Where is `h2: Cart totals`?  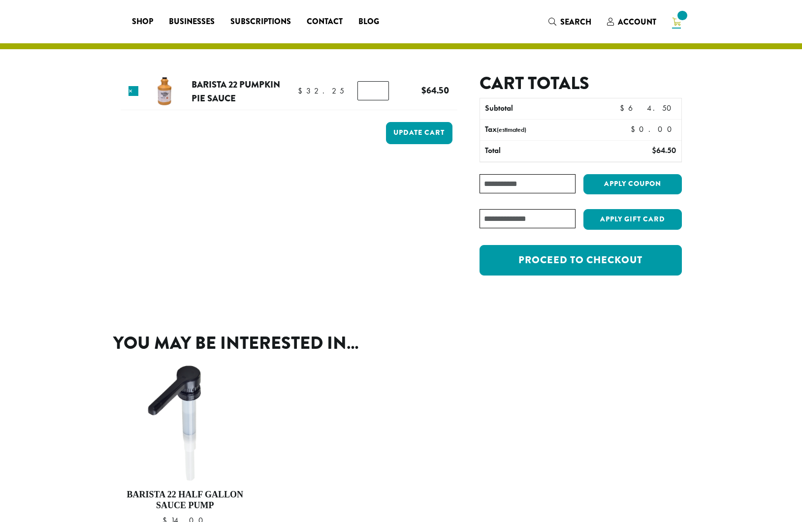 h2: Cart totals is located at coordinates (580, 83).